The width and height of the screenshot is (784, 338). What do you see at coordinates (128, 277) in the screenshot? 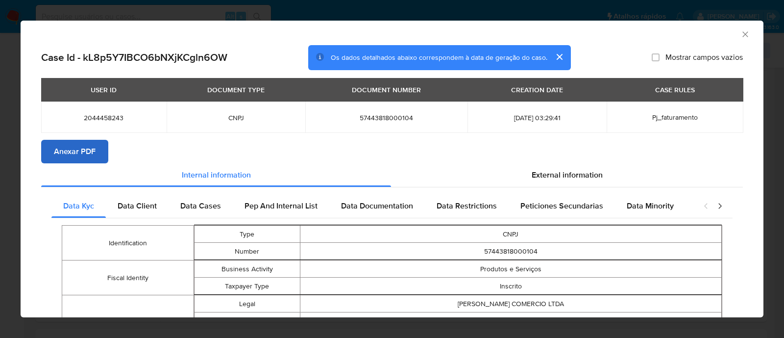
I see `td: Fiscal Identity` at bounding box center [128, 277].